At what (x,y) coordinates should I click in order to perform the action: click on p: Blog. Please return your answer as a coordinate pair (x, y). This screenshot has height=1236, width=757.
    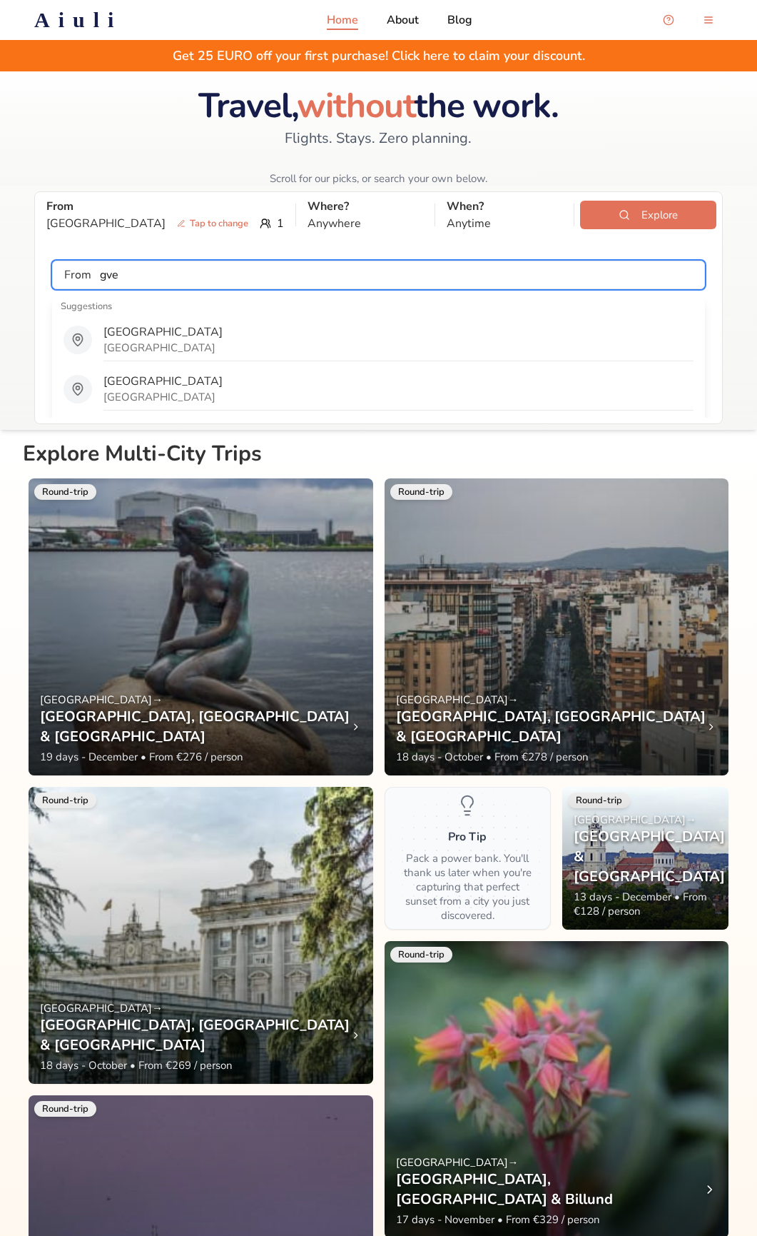
    Looking at the image, I should click on (460, 20).